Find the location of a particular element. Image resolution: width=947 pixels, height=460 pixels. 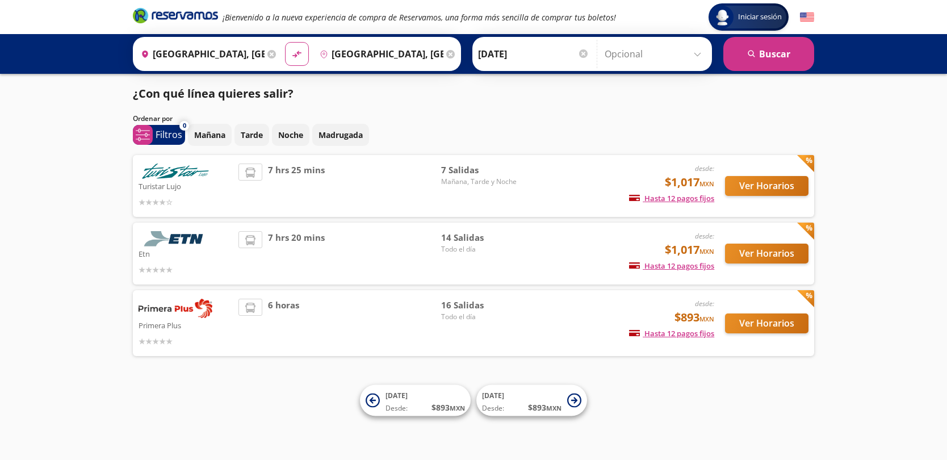

img: Turistar Lujo is located at coordinates (175, 171).